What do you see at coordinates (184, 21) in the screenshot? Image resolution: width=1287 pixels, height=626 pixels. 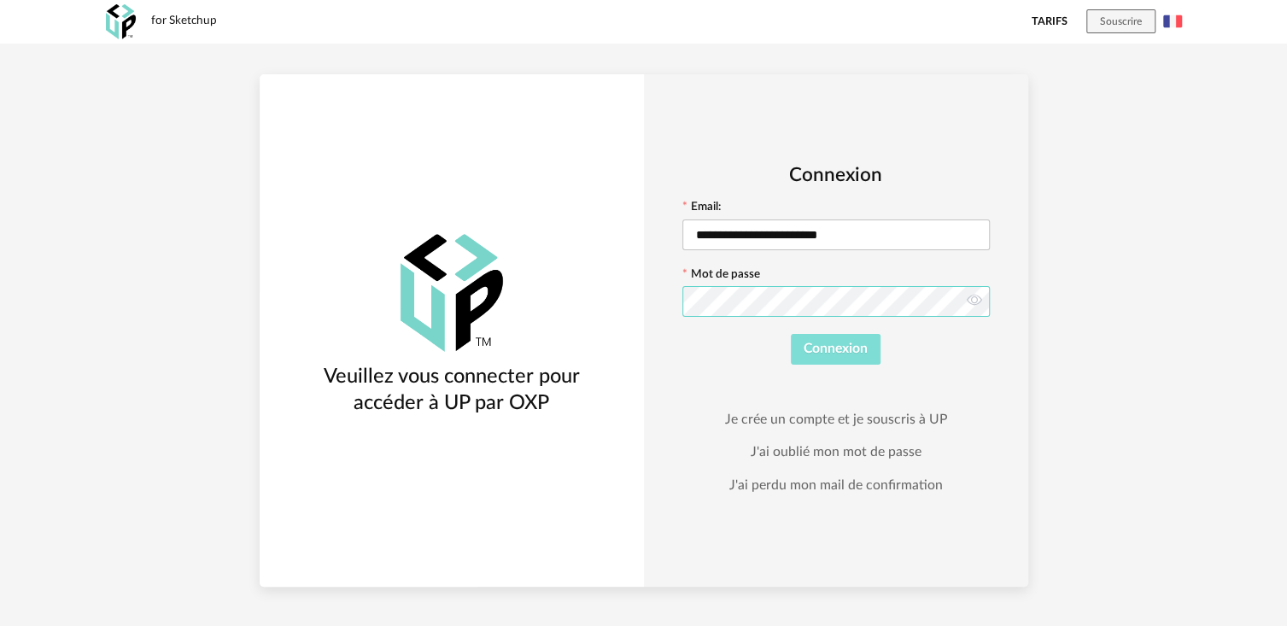 I see `div: for Sketchup` at bounding box center [184, 21].